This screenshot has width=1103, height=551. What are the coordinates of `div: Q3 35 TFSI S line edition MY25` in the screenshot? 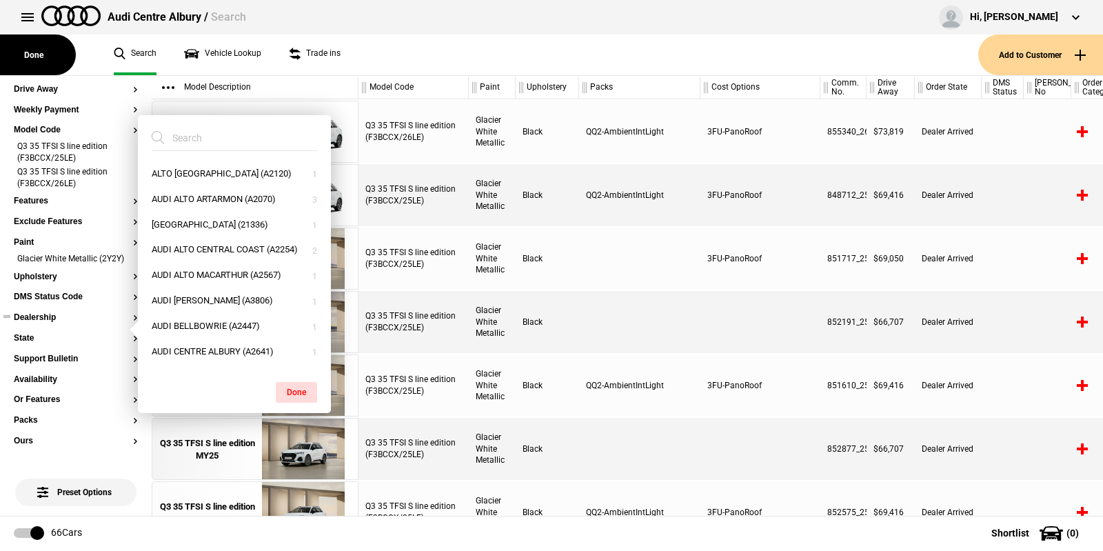 It's located at (207, 449).